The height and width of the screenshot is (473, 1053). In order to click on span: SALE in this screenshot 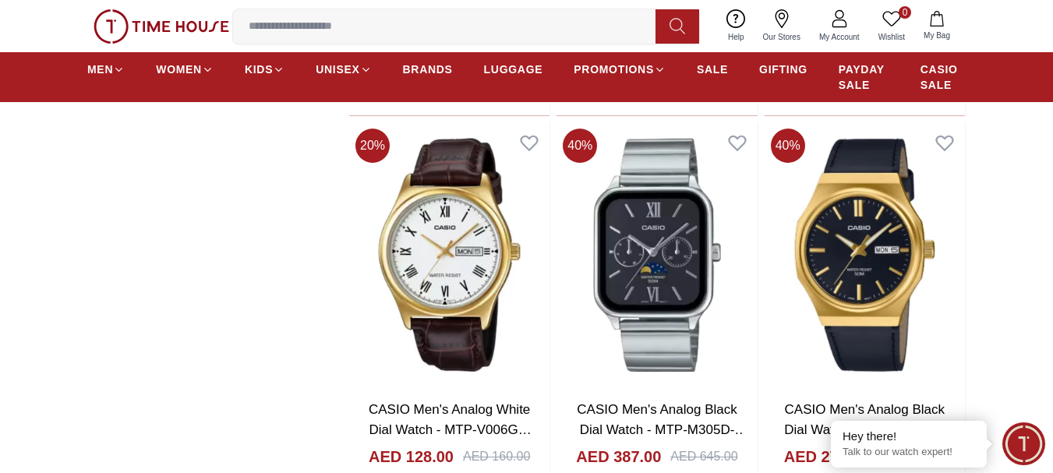, I will do `click(712, 69)`.